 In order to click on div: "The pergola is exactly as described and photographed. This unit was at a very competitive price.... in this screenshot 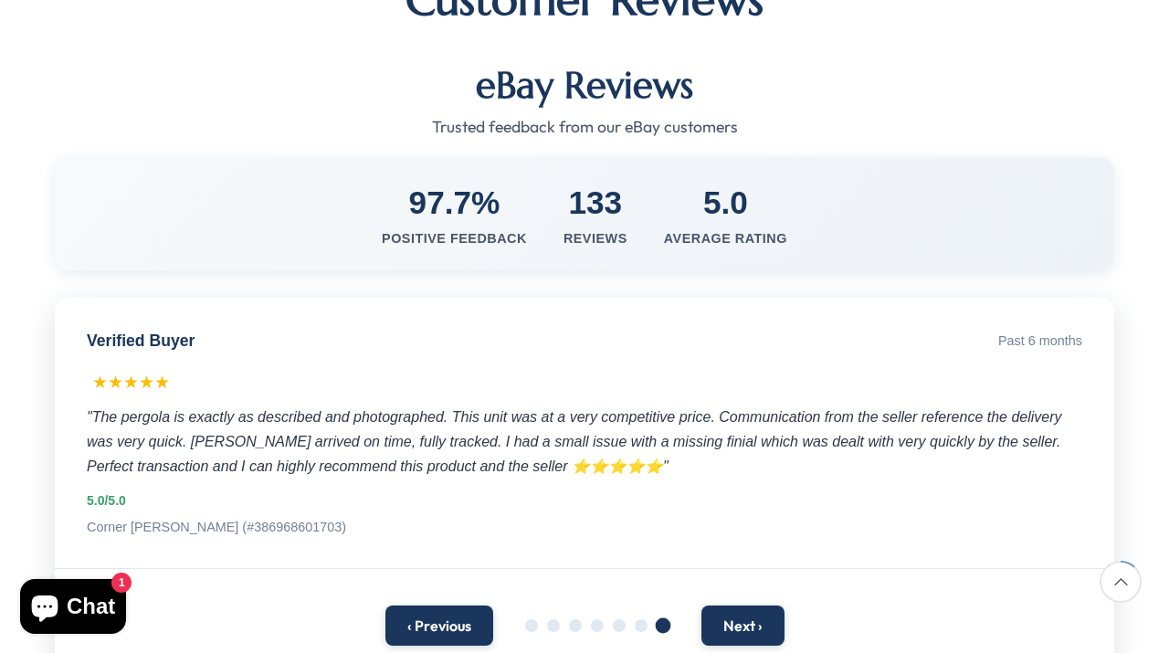, I will do `click(585, 442)`.